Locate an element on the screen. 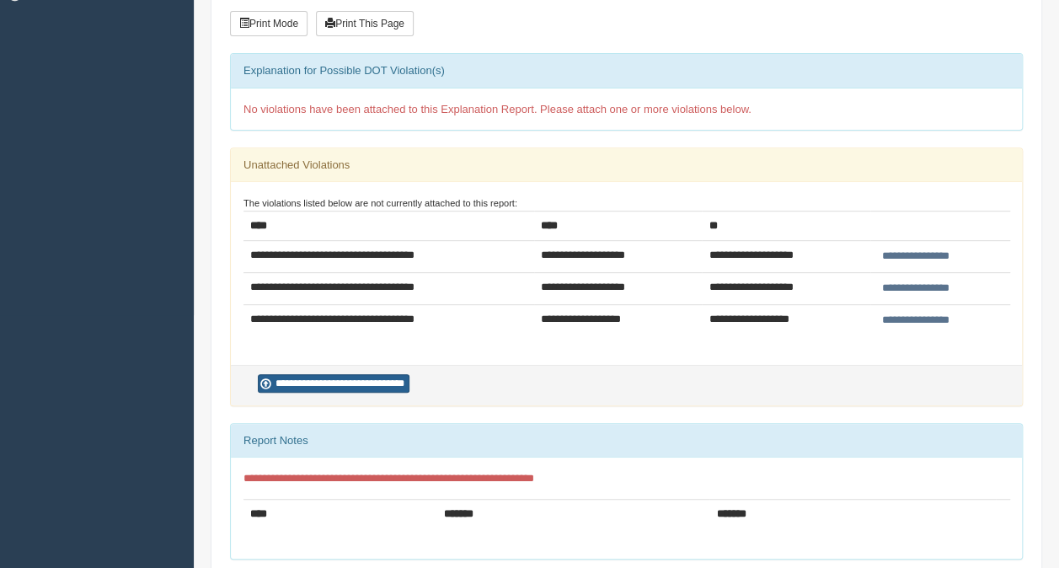  small: The violations listed below are not currently attached to this report: is located at coordinates (380, 203).